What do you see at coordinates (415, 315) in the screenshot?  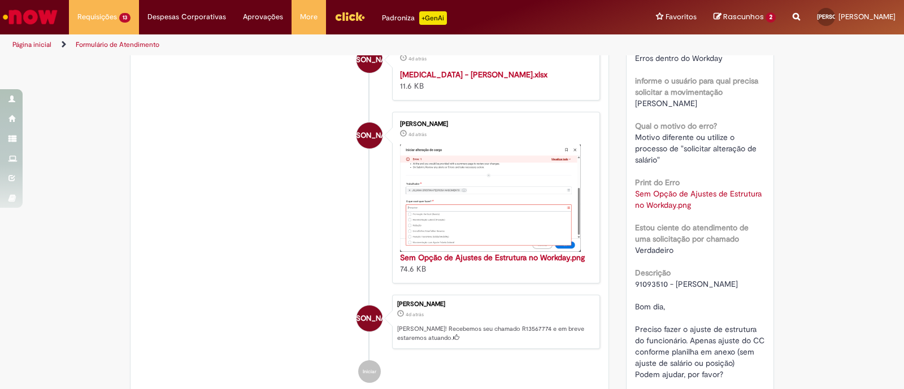 I see `time: 25/09/2025 16:22:34` at bounding box center [415, 315].